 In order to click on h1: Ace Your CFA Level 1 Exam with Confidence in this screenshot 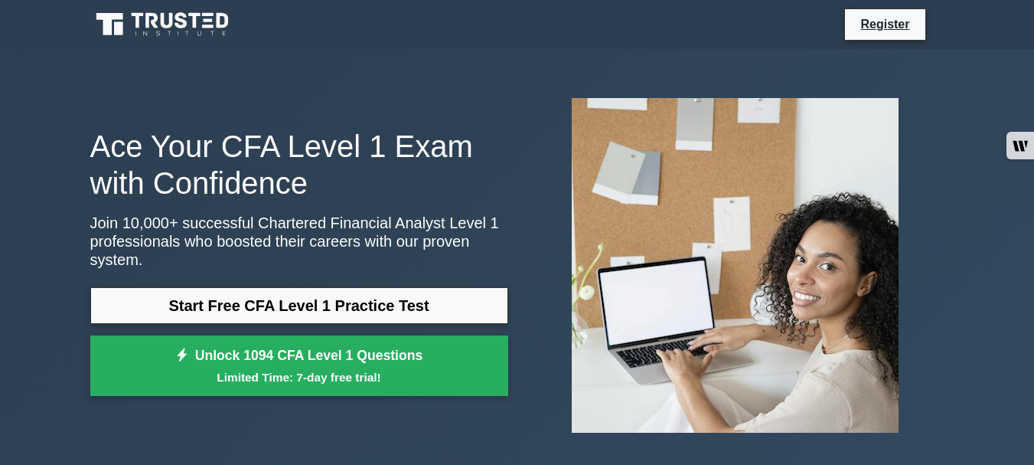, I will do `click(299, 165)`.